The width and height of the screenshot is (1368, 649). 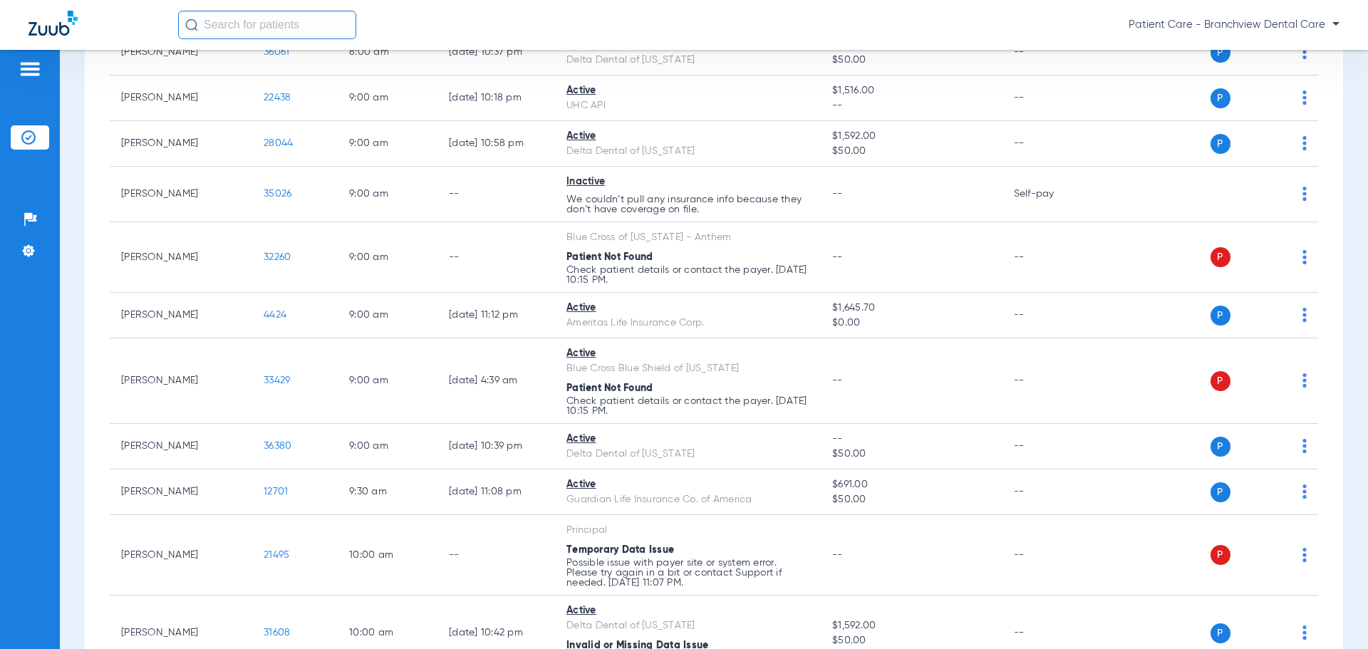 I want to click on span: 33429, so click(x=277, y=381).